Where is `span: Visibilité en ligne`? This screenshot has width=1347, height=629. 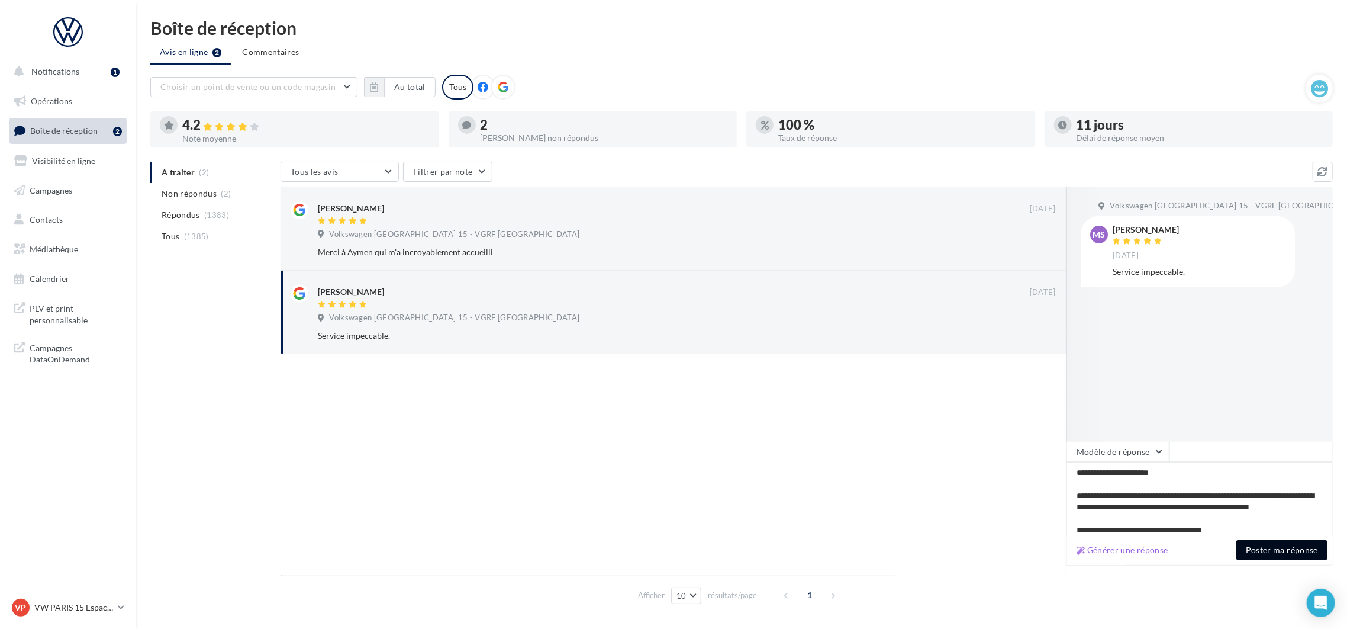
span: Visibilité en ligne is located at coordinates (63, 160).